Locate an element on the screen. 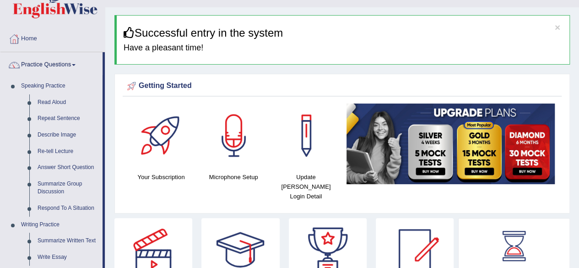 The width and height of the screenshot is (579, 268). a: Re-tell Lecture is located at coordinates (68, 152).